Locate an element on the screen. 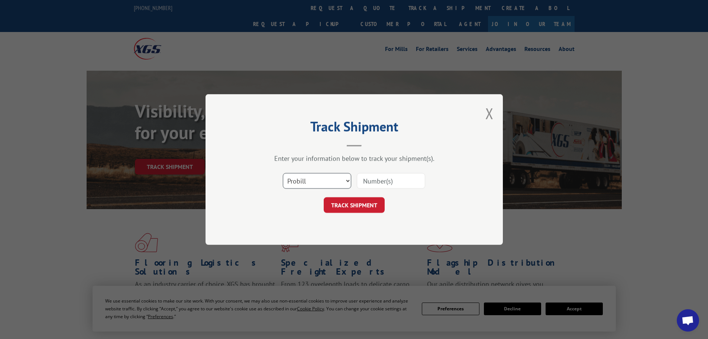 This screenshot has width=708, height=339. a: Open chat is located at coordinates (688, 320).